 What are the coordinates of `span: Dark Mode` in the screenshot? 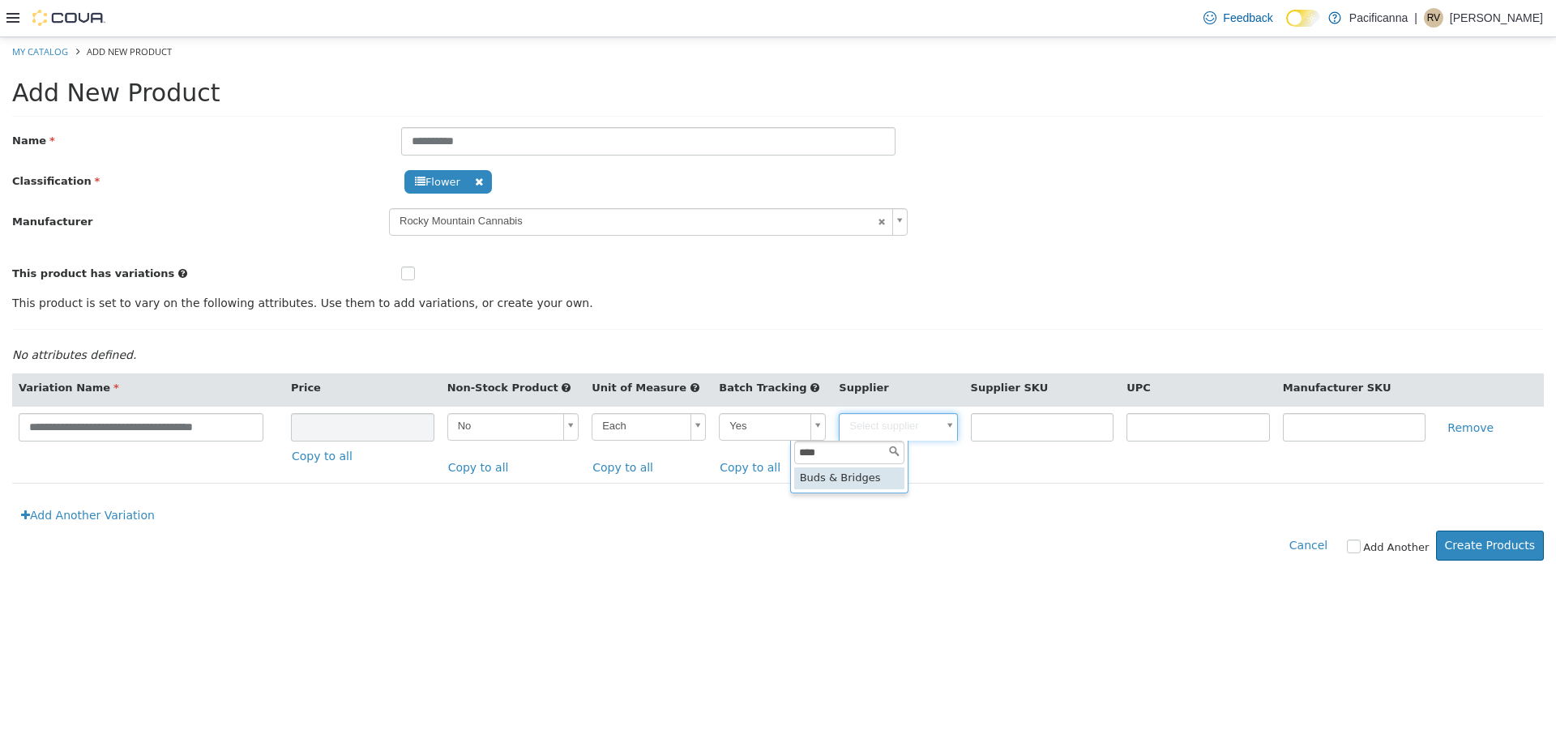 It's located at (1286, 27).